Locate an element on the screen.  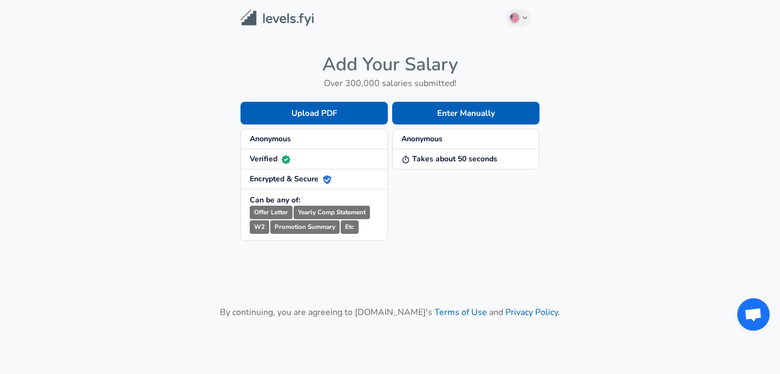
a: Terms of Use is located at coordinates (460, 313).